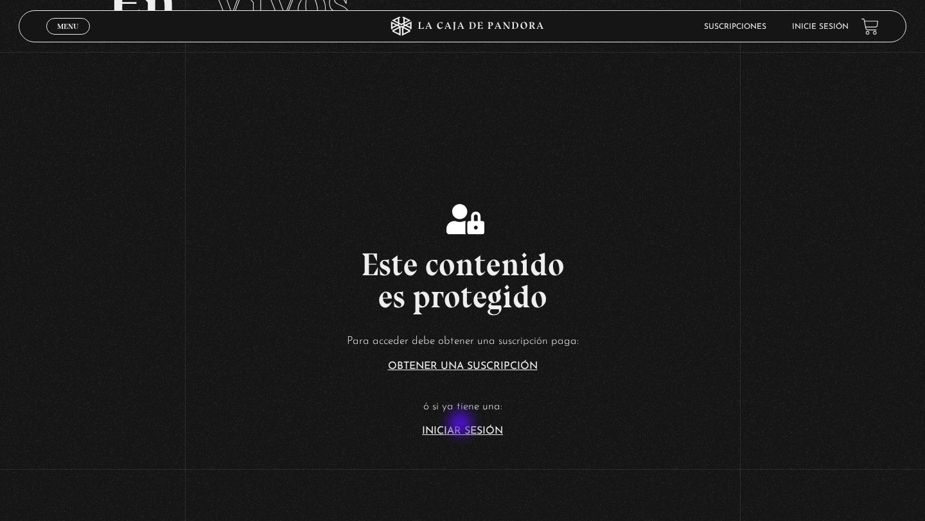 The width and height of the screenshot is (925, 521). What do you see at coordinates (462, 367) in the screenshot?
I see `a: Obtener una suscripción` at bounding box center [462, 367].